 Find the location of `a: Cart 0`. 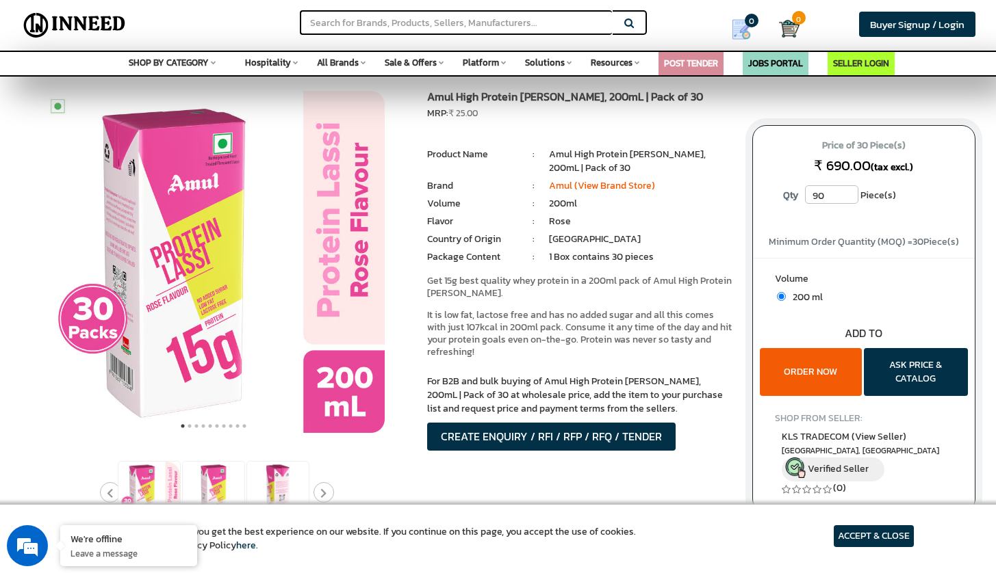

a: Cart 0 is located at coordinates (784, 29).